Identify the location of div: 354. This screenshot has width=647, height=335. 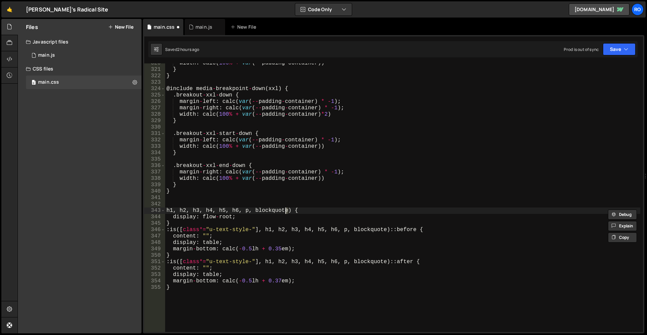
(155, 281).